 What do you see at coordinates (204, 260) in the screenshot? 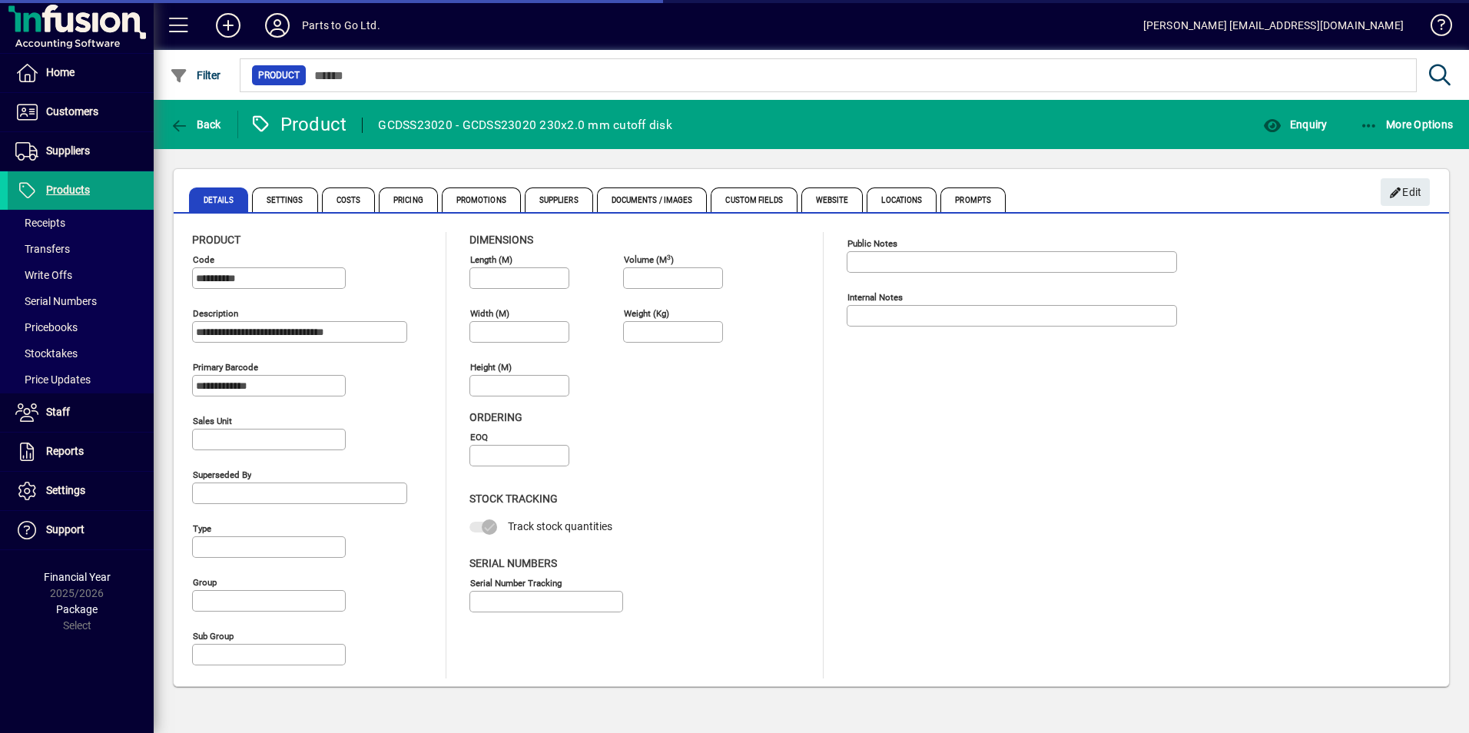
I see `mat-label: Code` at bounding box center [204, 260].